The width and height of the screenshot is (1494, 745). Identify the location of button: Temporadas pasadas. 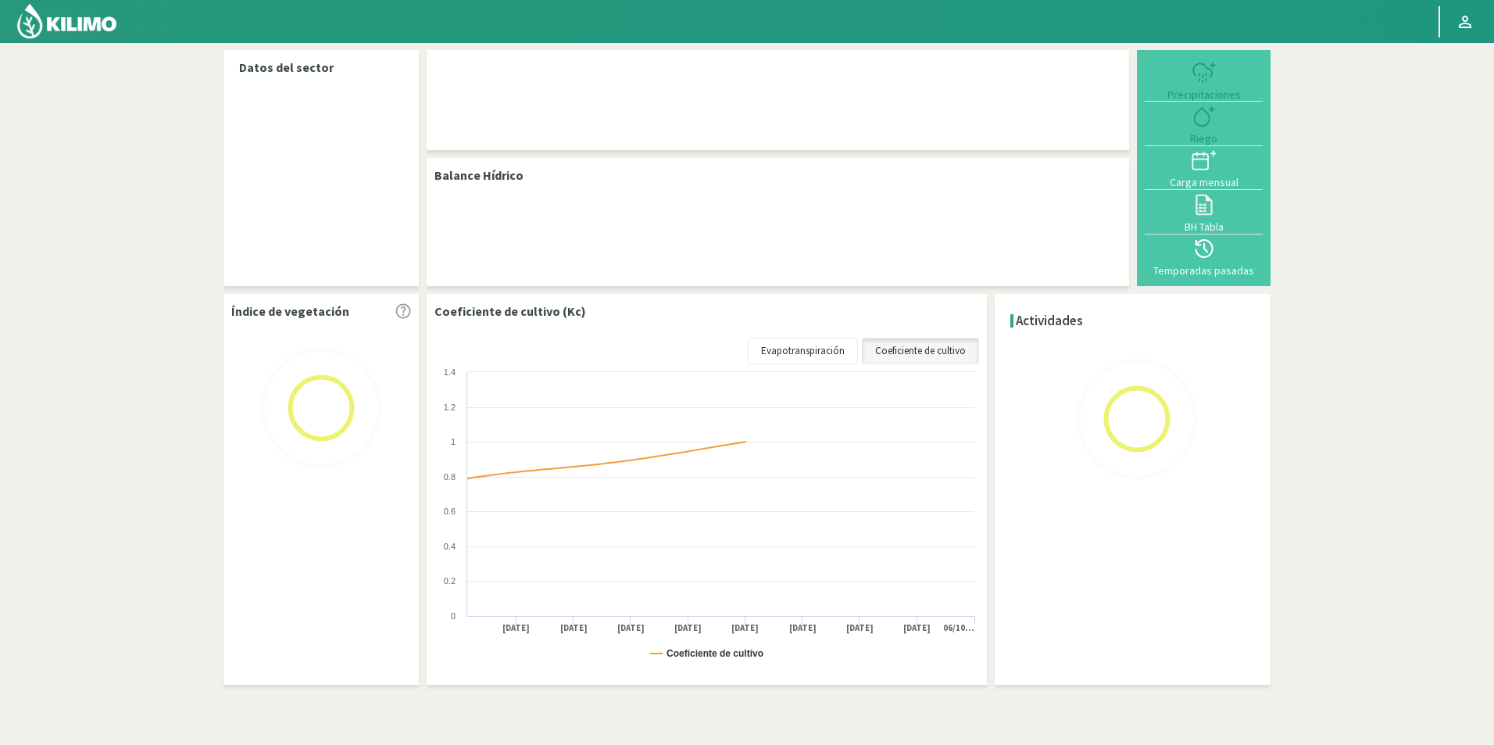
(1203, 256).